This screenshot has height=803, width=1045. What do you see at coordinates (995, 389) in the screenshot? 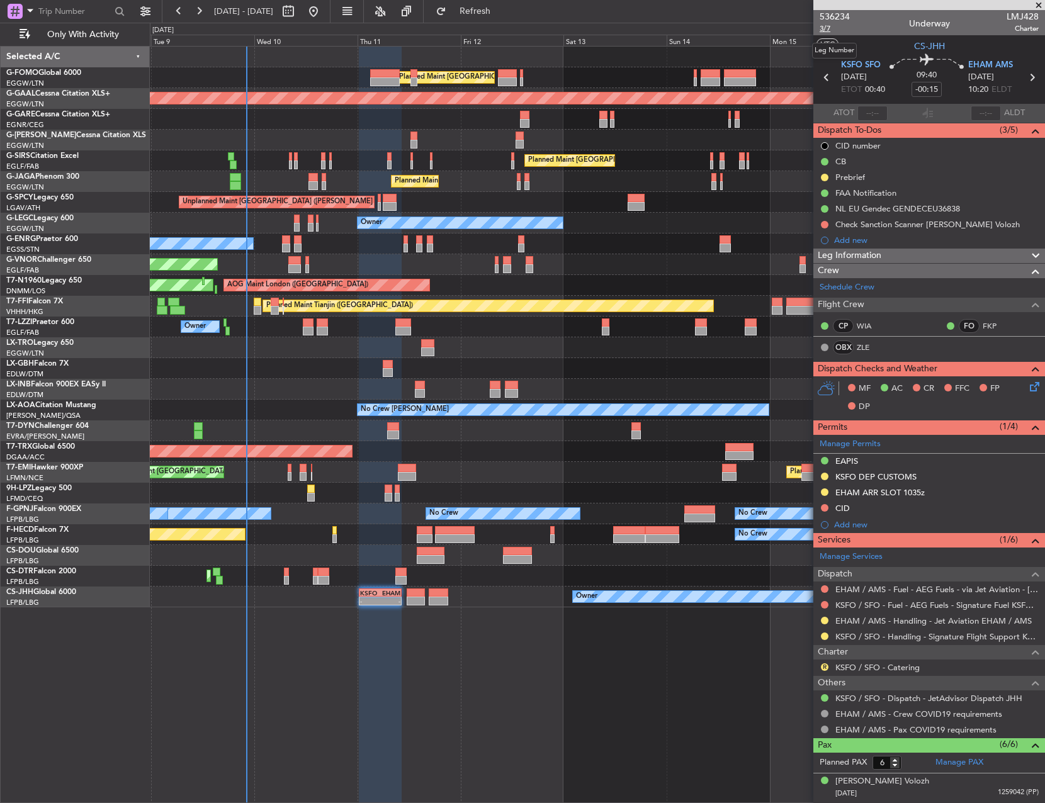
I see `span: FP` at bounding box center [995, 389].